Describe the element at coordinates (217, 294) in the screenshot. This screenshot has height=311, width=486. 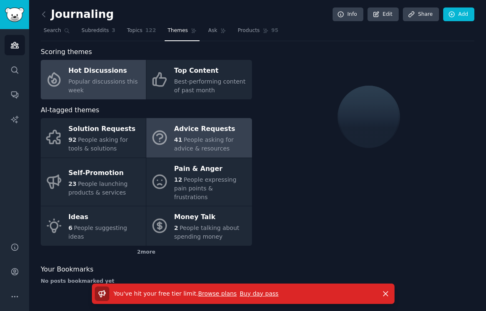
I see `a: Browse plans` at that location.